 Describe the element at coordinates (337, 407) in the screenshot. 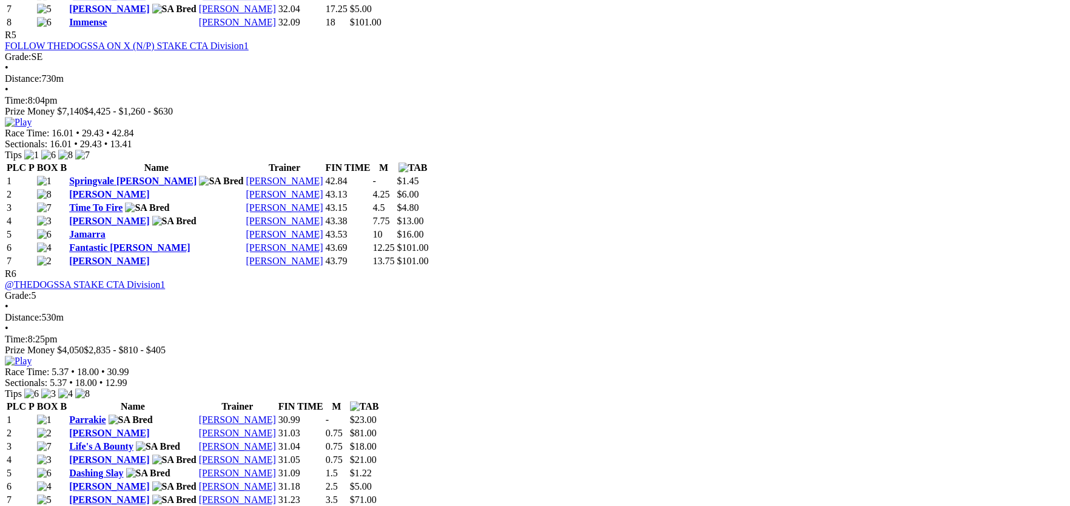

I see `th: M` at that location.